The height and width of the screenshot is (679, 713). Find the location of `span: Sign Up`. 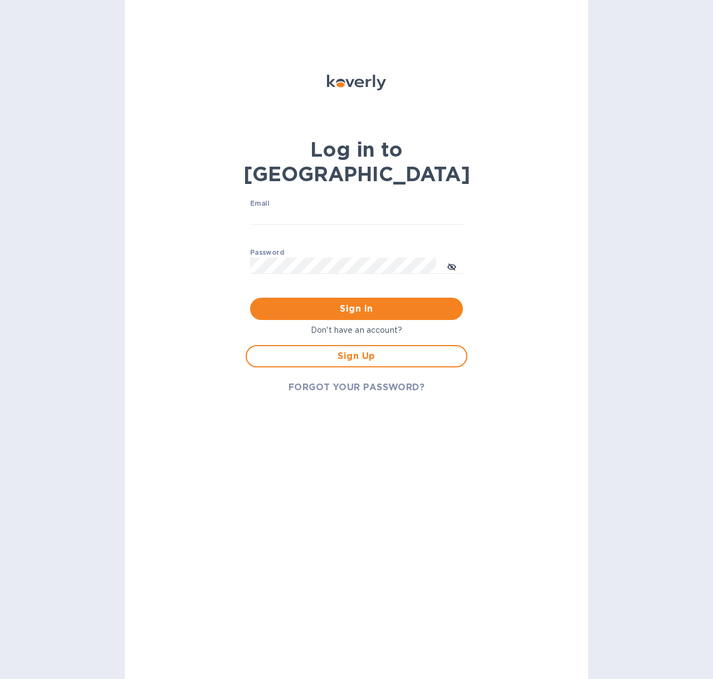

span: Sign Up is located at coordinates (357, 356).